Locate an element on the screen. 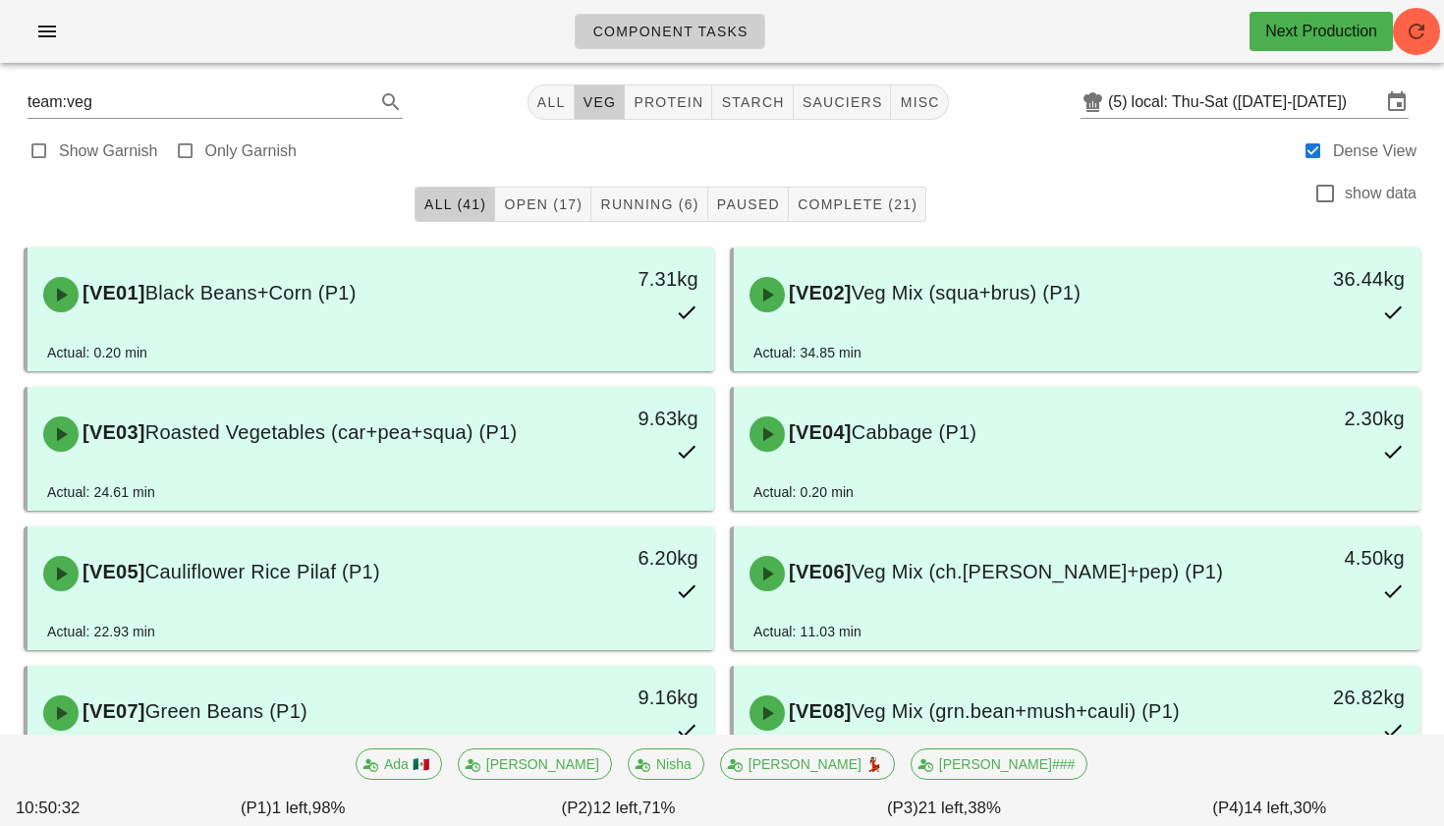 The height and width of the screenshot is (826, 1444). button: Complete (21) is located at coordinates (858, 204).